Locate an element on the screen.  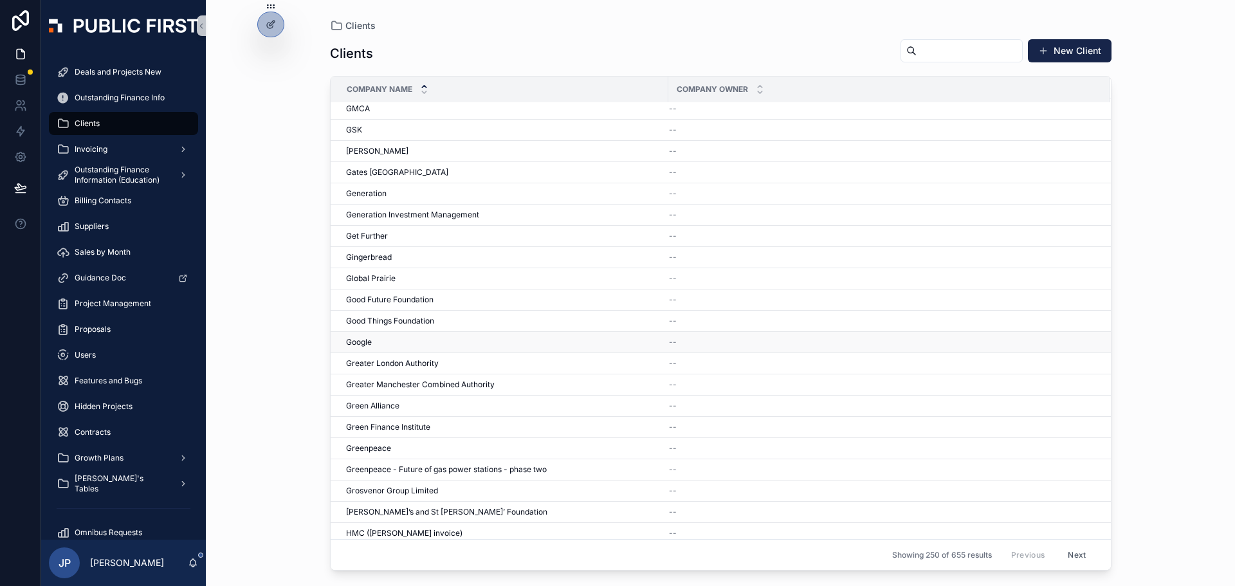
div: scrollable content is located at coordinates (124, 295).